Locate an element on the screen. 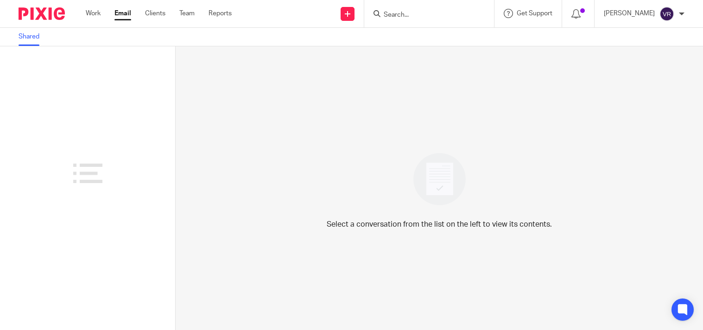 The image size is (703, 330). img: svg%3E is located at coordinates (666, 14).